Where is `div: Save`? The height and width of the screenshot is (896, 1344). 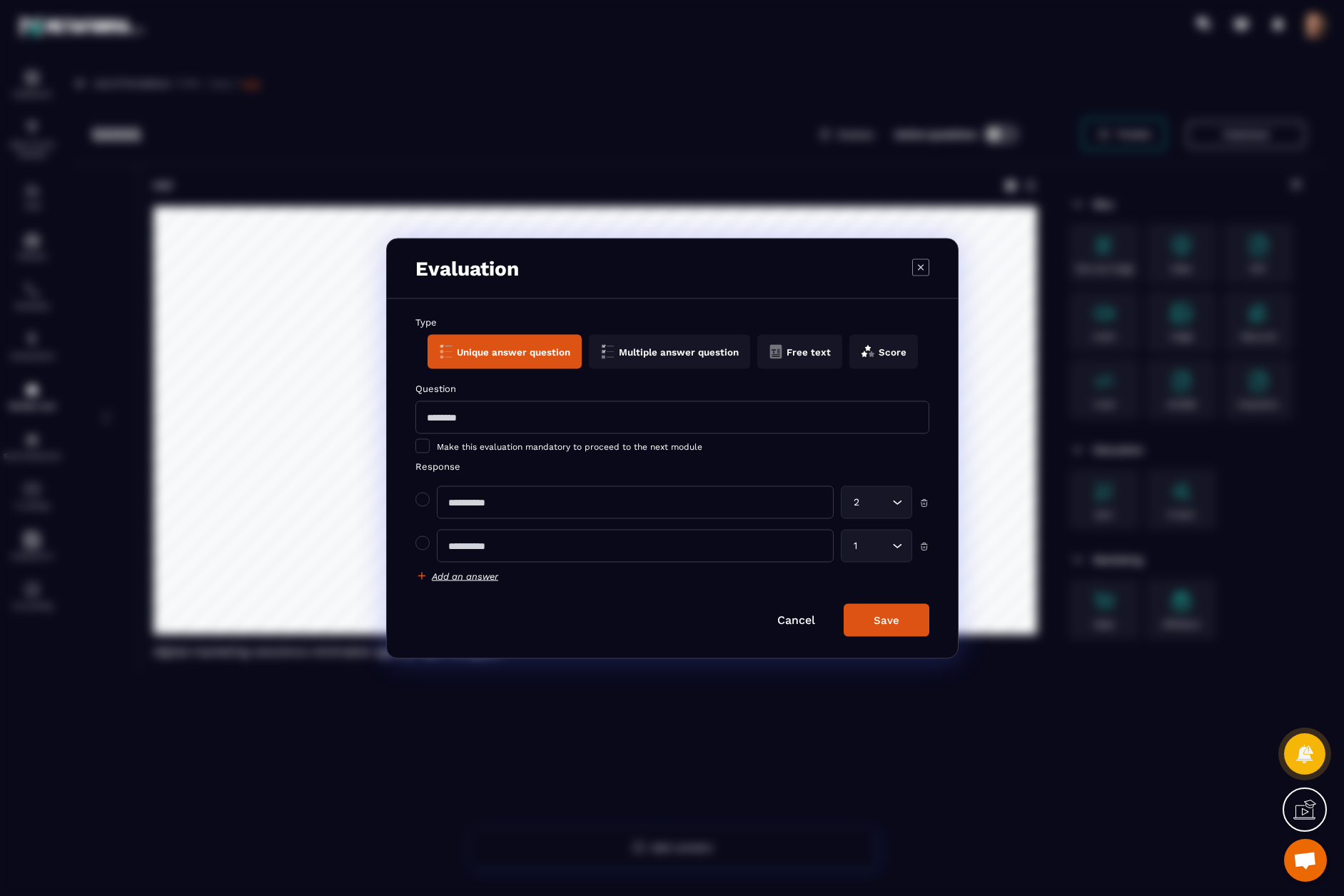 div: Save is located at coordinates (886, 620).